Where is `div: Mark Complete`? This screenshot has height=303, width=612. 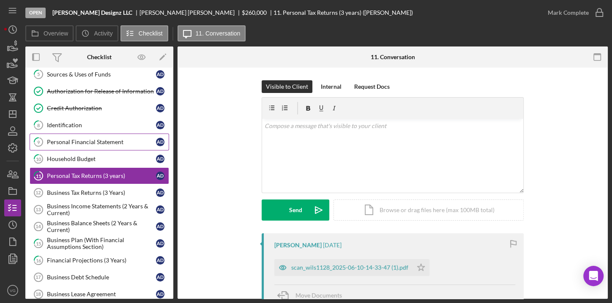 div: Mark Complete is located at coordinates (568, 13).